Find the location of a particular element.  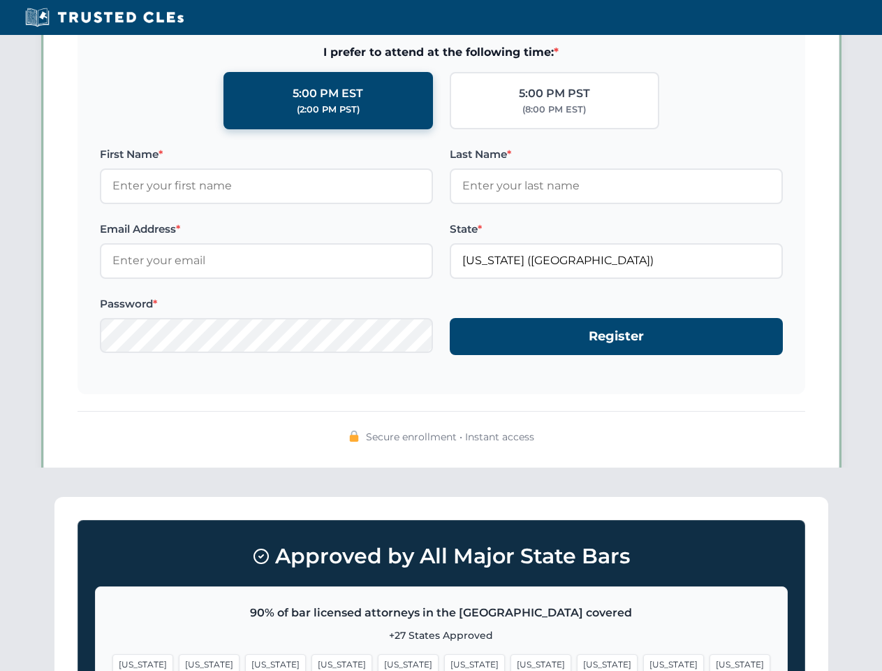

input: Enter your first name is located at coordinates (266, 186).